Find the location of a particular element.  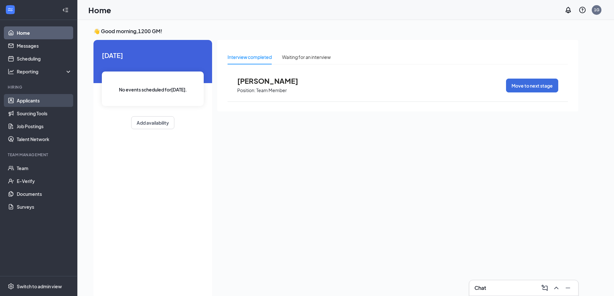

h1: Home is located at coordinates (100, 10).